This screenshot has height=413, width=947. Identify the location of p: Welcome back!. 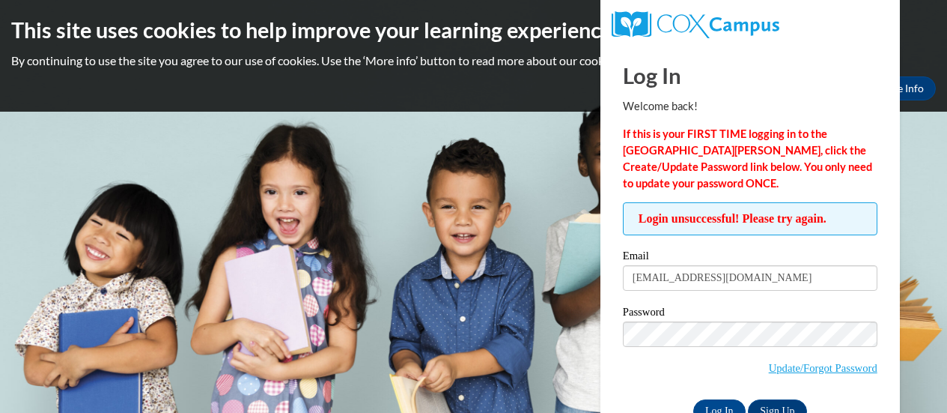
(750, 106).